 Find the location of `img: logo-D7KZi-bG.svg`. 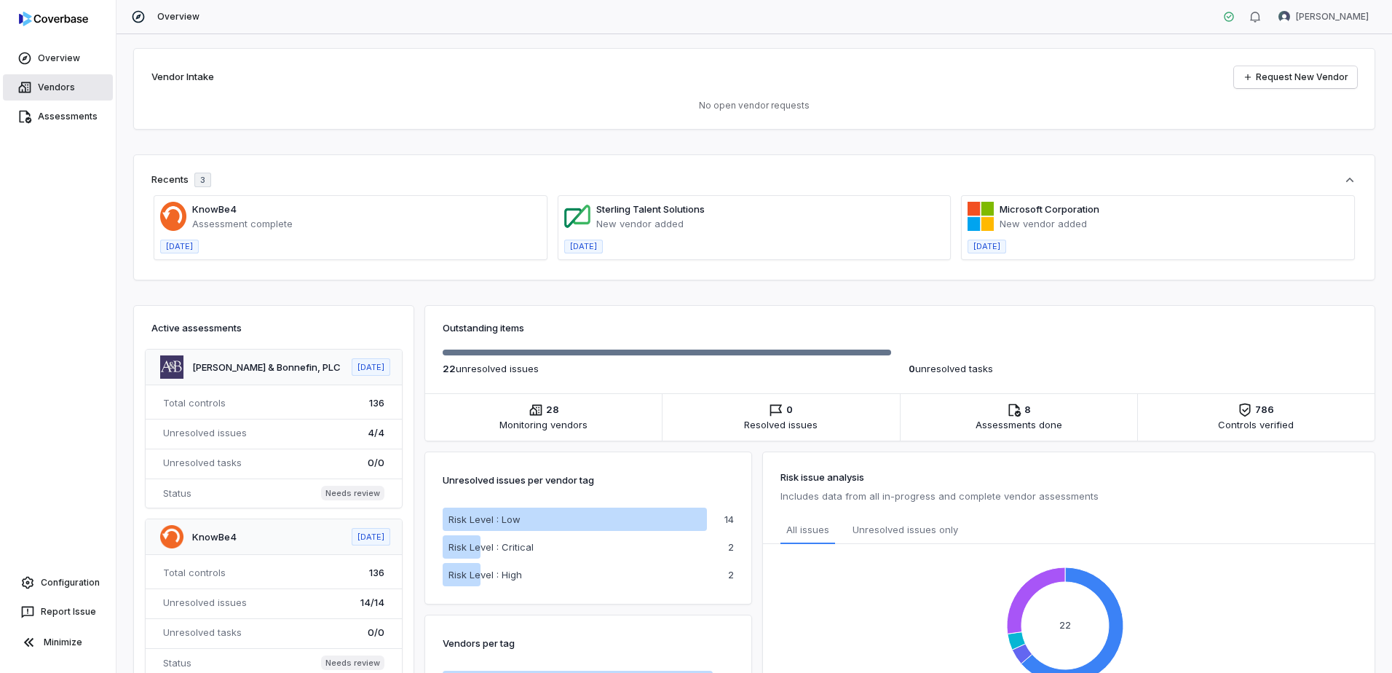

img: logo-D7KZi-bG.svg is located at coordinates (53, 19).